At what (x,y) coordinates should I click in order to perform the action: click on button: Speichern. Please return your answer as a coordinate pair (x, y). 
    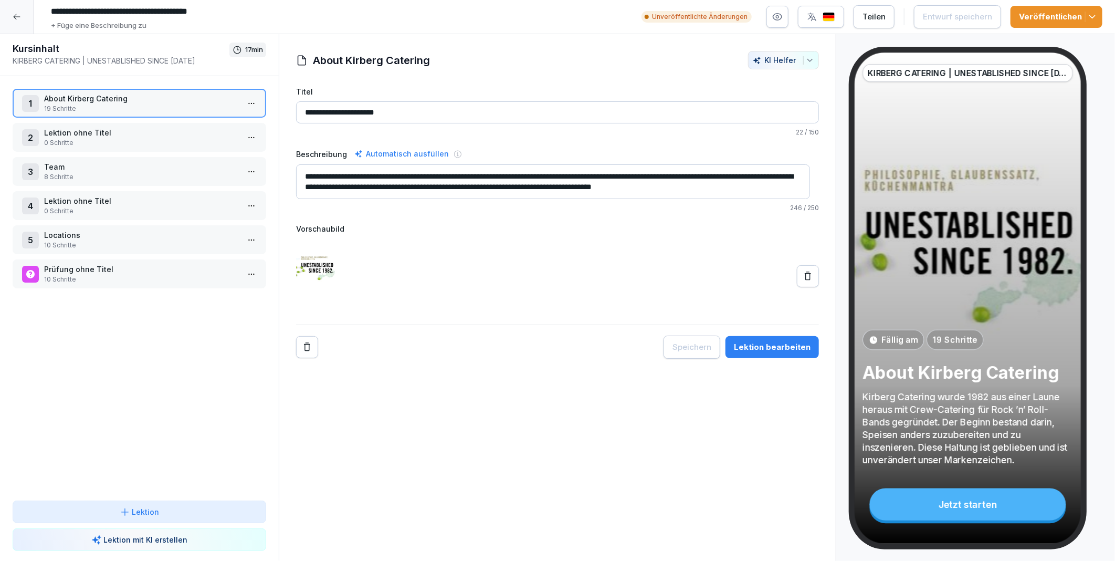
    Looking at the image, I should click on (692, 347).